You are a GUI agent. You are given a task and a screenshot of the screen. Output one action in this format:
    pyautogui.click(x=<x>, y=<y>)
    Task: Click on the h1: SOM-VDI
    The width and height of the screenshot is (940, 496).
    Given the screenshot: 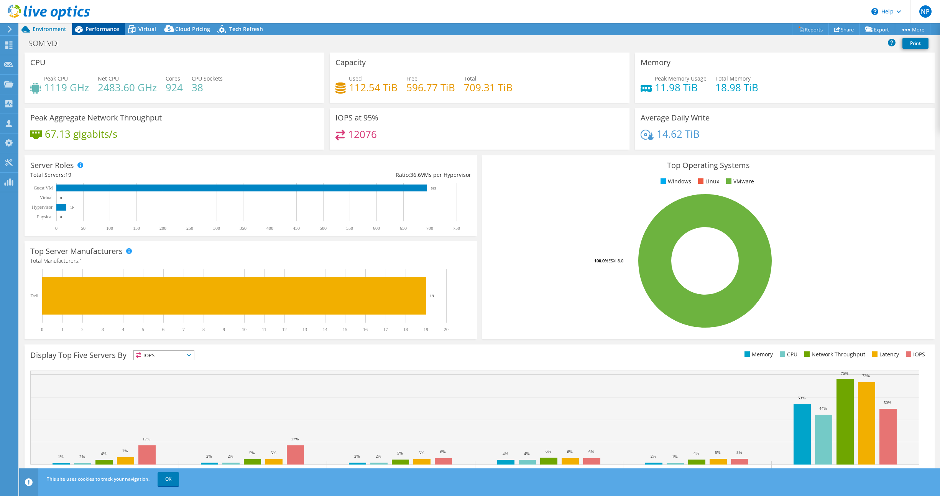 What is the action you would take?
    pyautogui.click(x=48, y=43)
    